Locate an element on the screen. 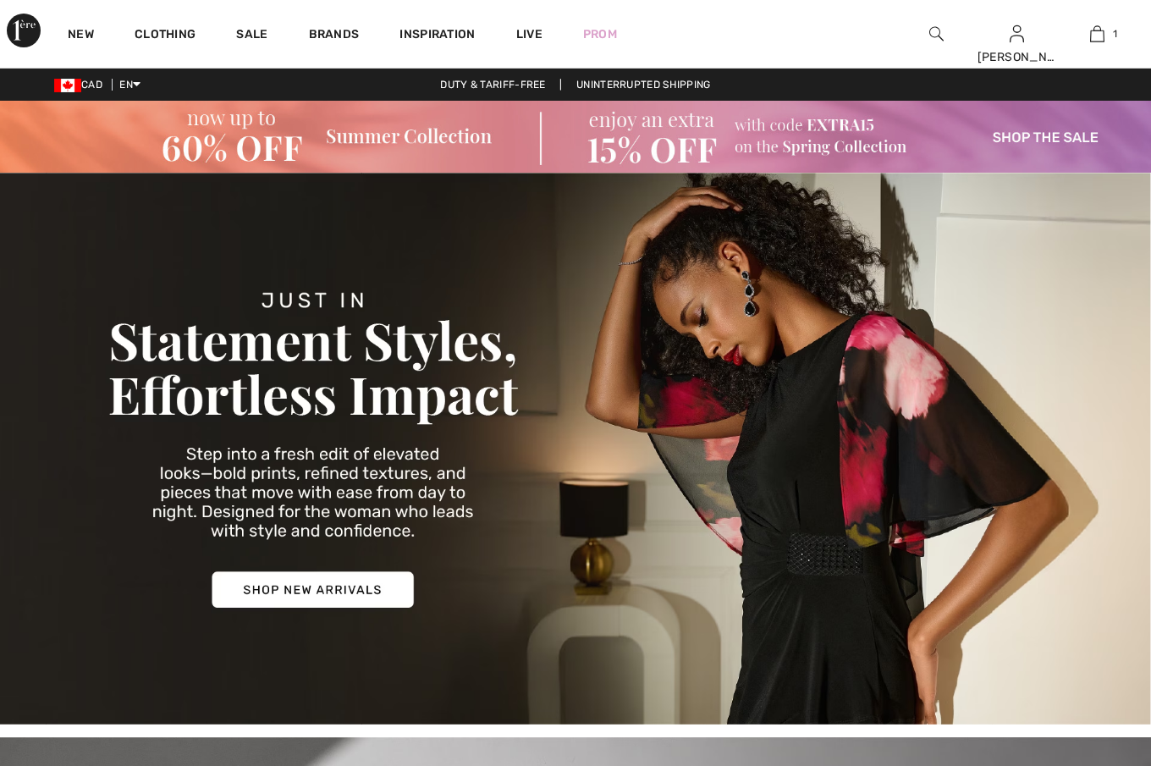 The image size is (1151, 766). a: Sale is located at coordinates (251, 36).